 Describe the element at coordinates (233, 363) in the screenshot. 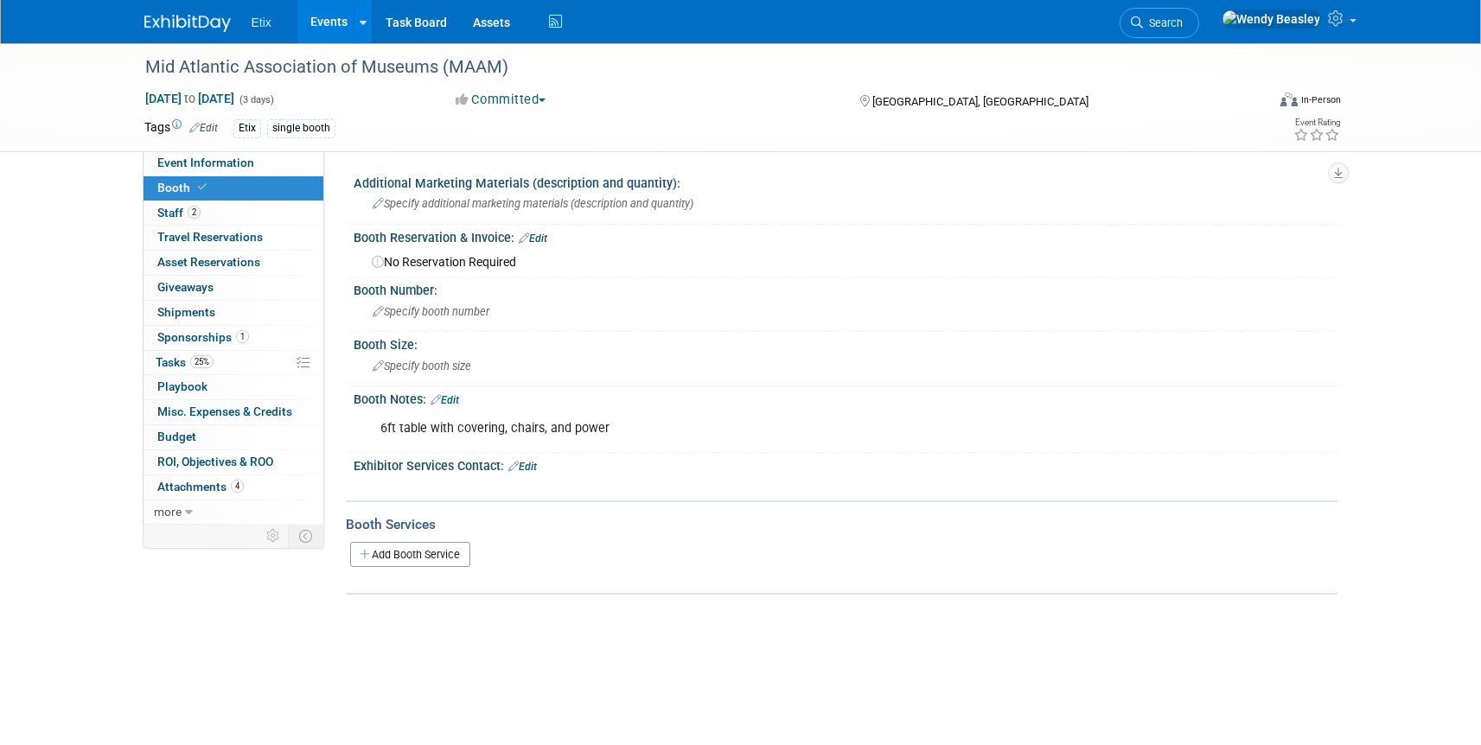

I see `a: Tasks25%` at that location.